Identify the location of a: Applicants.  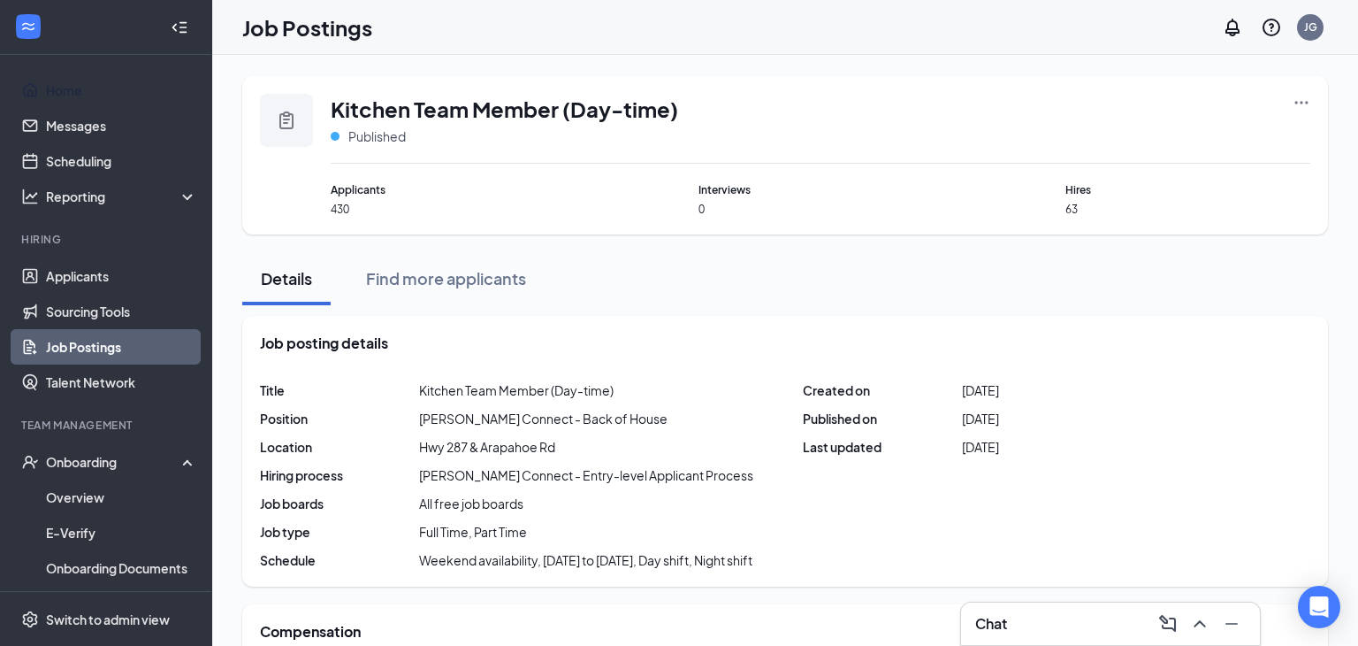
(121, 276).